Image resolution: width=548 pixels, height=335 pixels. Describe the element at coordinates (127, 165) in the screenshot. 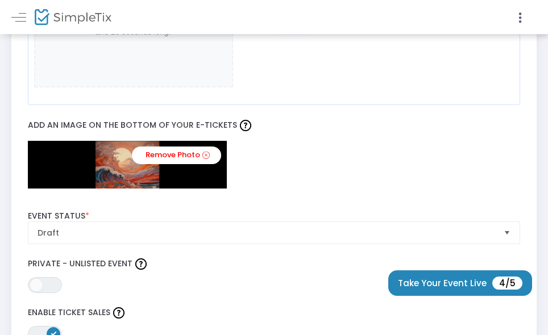

I see `img: unnamed-6.jpg` at that location.